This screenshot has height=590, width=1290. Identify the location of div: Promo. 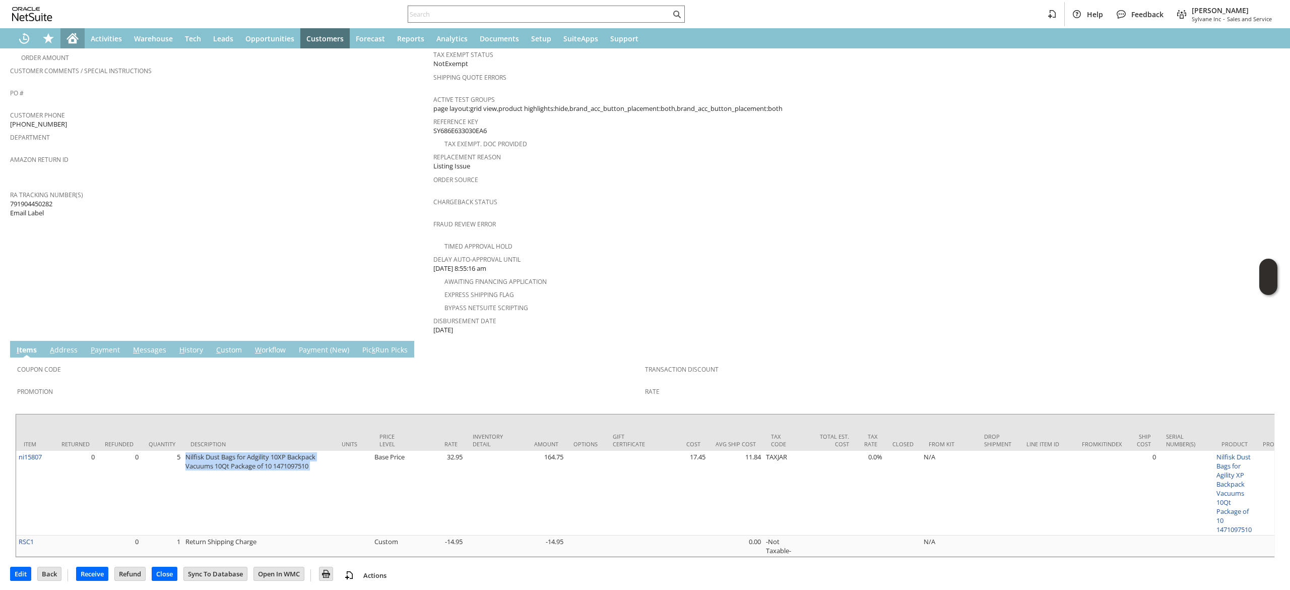
(1274, 443).